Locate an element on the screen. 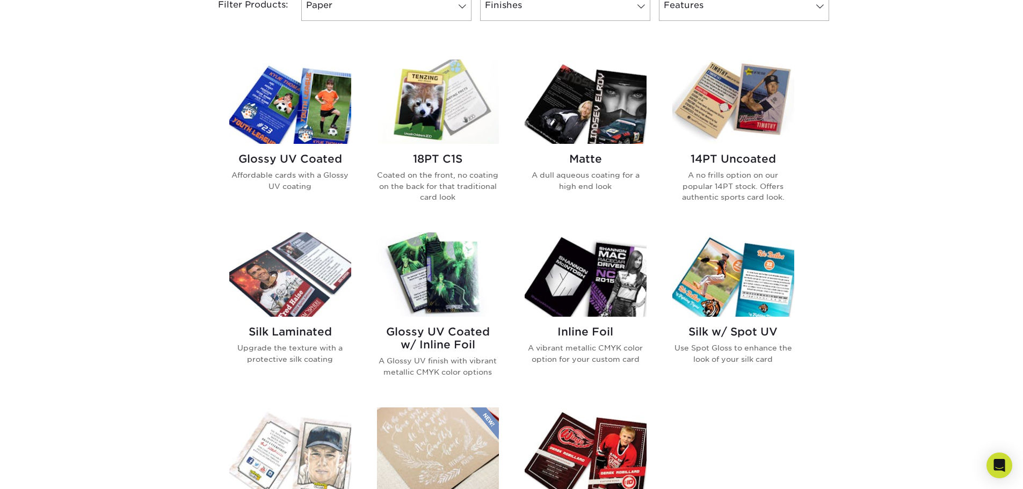  h2: Inline Foil is located at coordinates (585, 332).